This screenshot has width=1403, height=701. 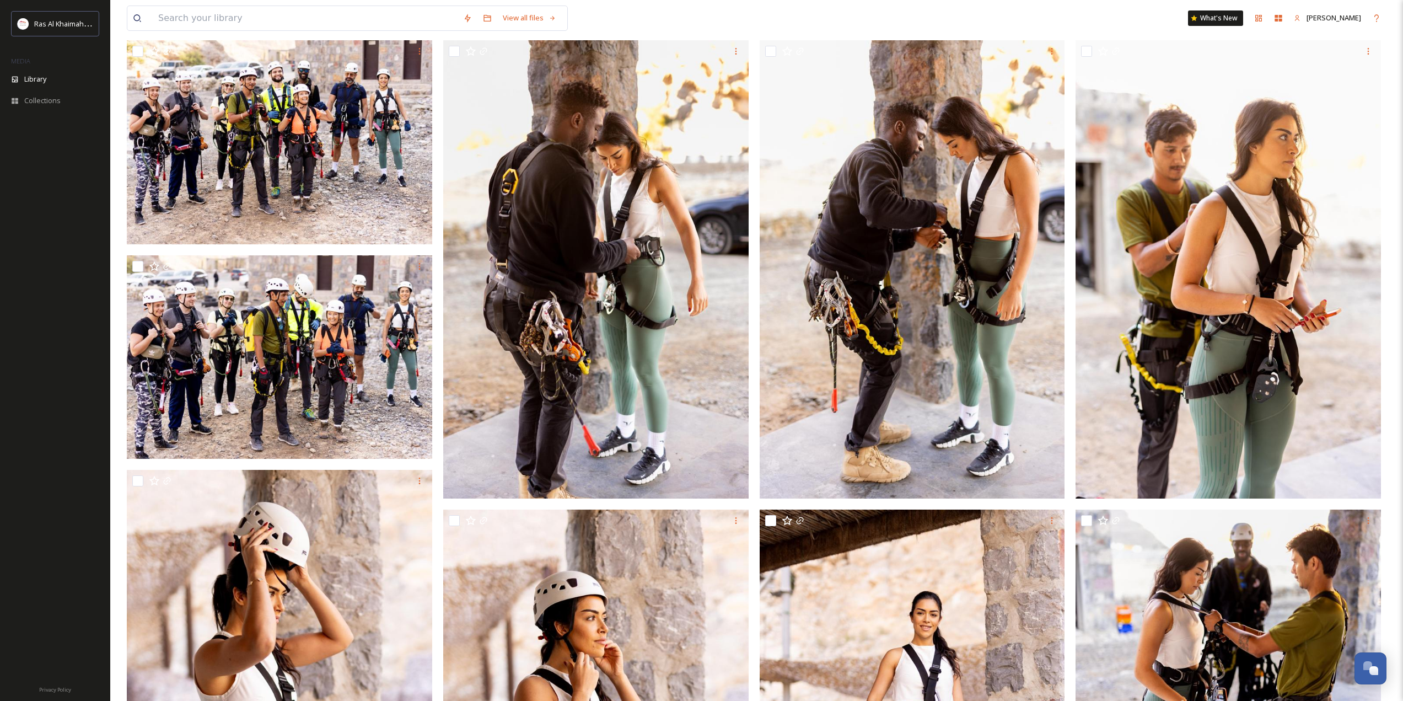 I want to click on span: Collections, so click(x=42, y=100).